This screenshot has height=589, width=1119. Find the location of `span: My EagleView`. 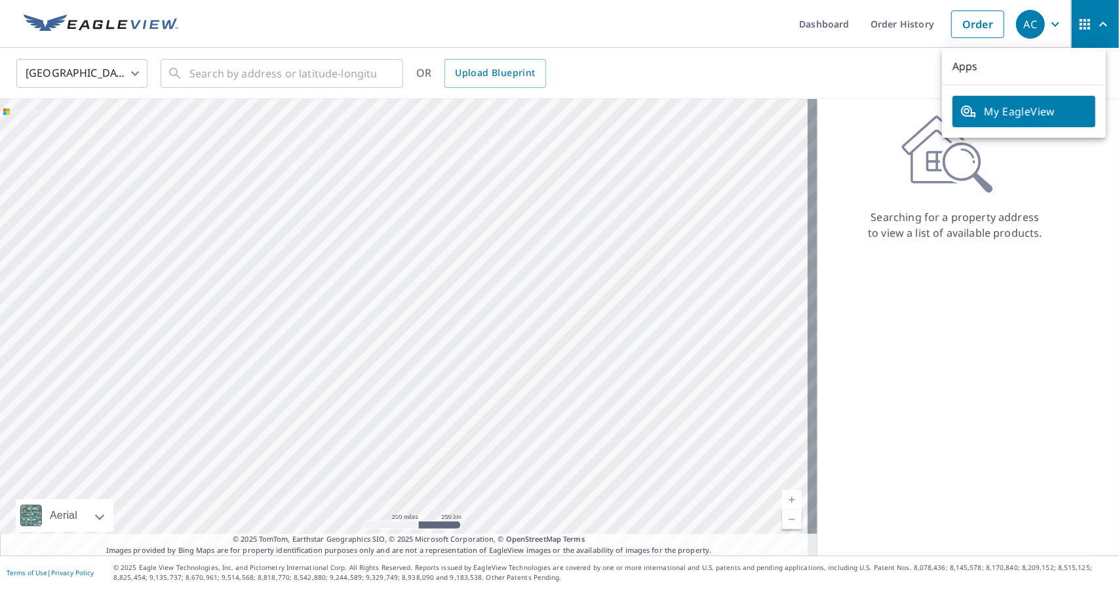

span: My EagleView is located at coordinates (1024, 111).